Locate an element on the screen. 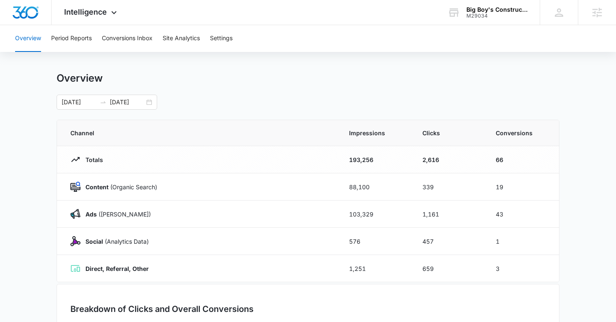  input: Start date is located at coordinates (79, 102).